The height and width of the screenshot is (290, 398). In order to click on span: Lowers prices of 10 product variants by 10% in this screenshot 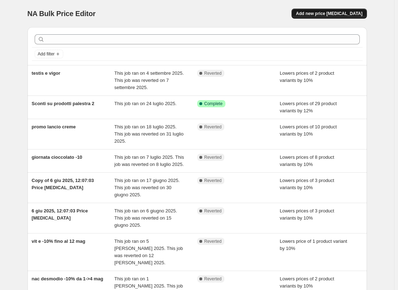, I will do `click(308, 130)`.